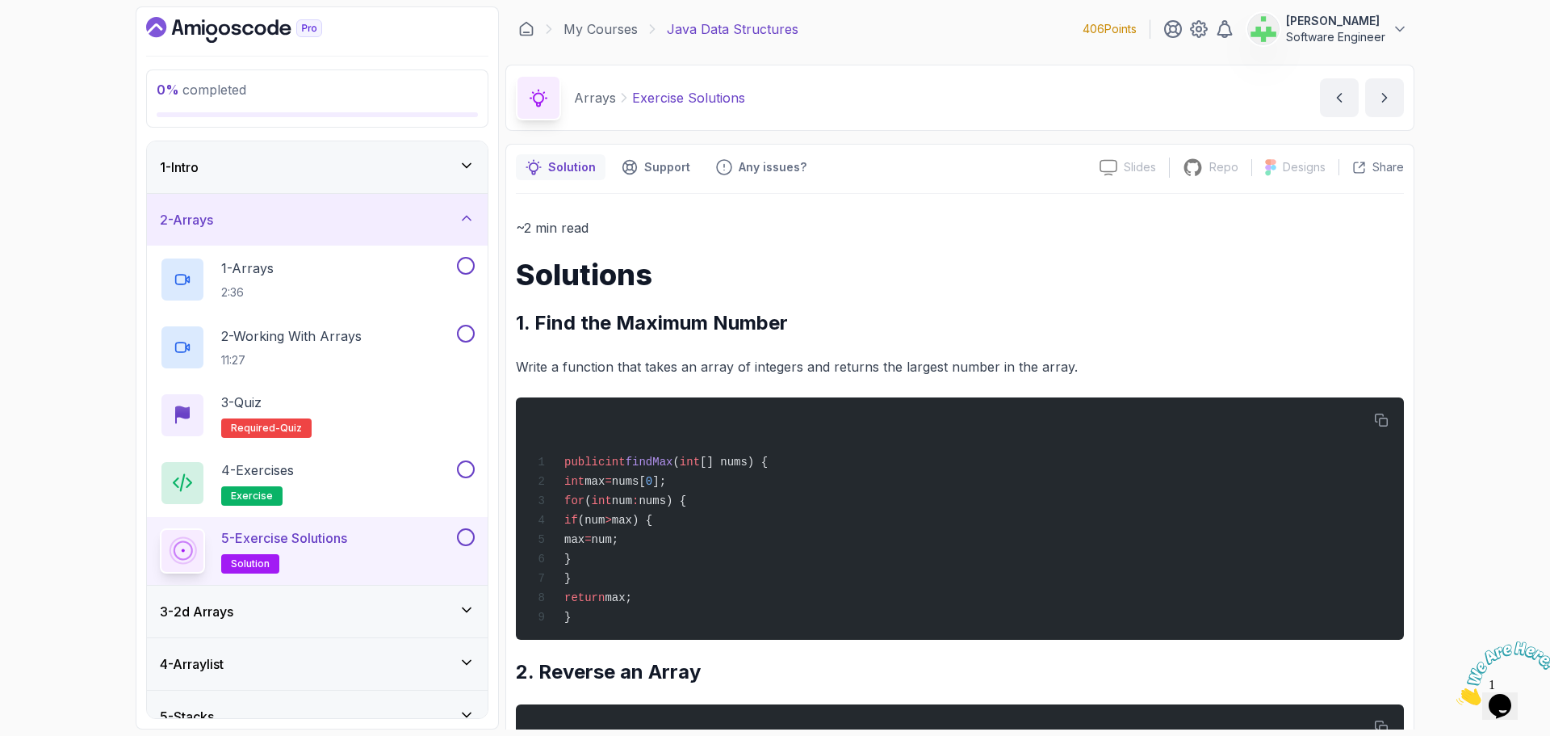 The image size is (1550, 736). I want to click on p: Solution, so click(572, 167).